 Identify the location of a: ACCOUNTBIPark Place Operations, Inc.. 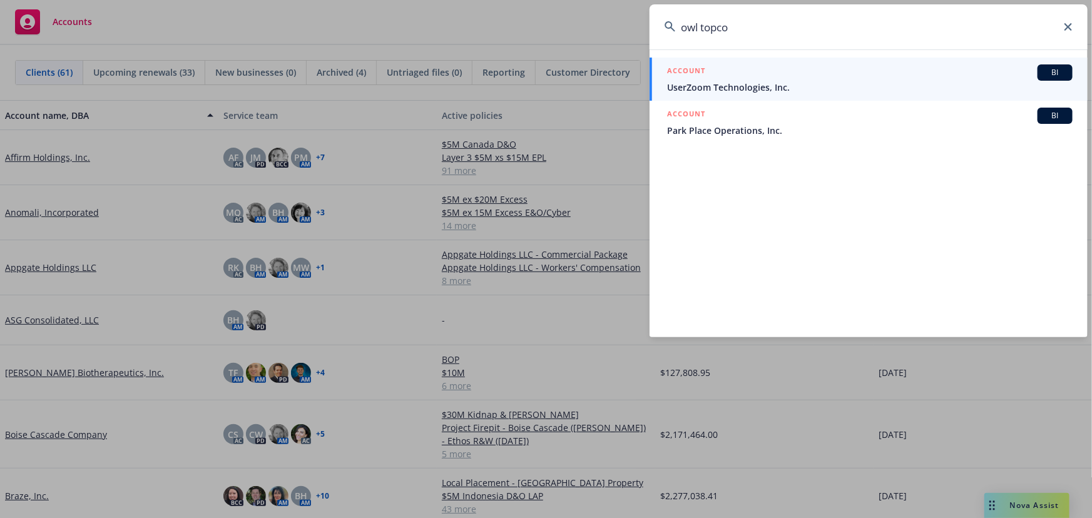
(869, 122).